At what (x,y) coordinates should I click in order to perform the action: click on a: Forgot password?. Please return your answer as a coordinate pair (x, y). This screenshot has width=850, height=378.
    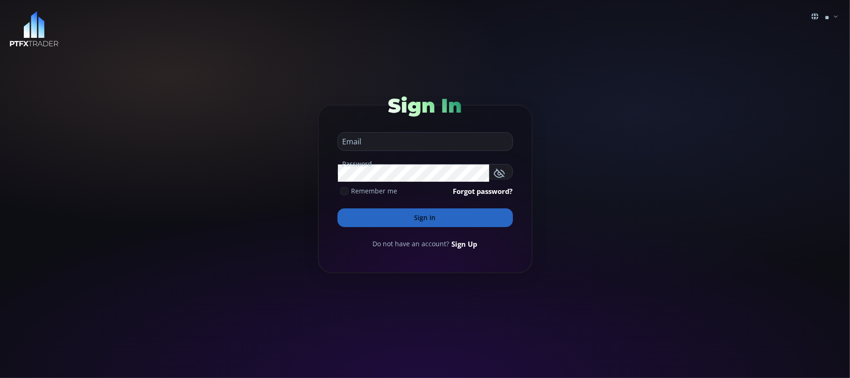
    Looking at the image, I should click on (483, 191).